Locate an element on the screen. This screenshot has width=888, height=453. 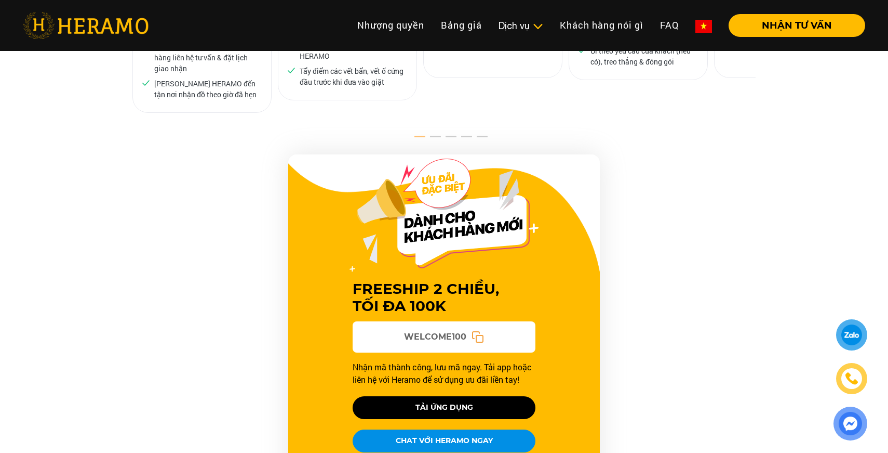
p: Tẩy điểm các vết bẩn, vết ố cứng đầu trước khi đưa vào giặt is located at coordinates (352, 76).